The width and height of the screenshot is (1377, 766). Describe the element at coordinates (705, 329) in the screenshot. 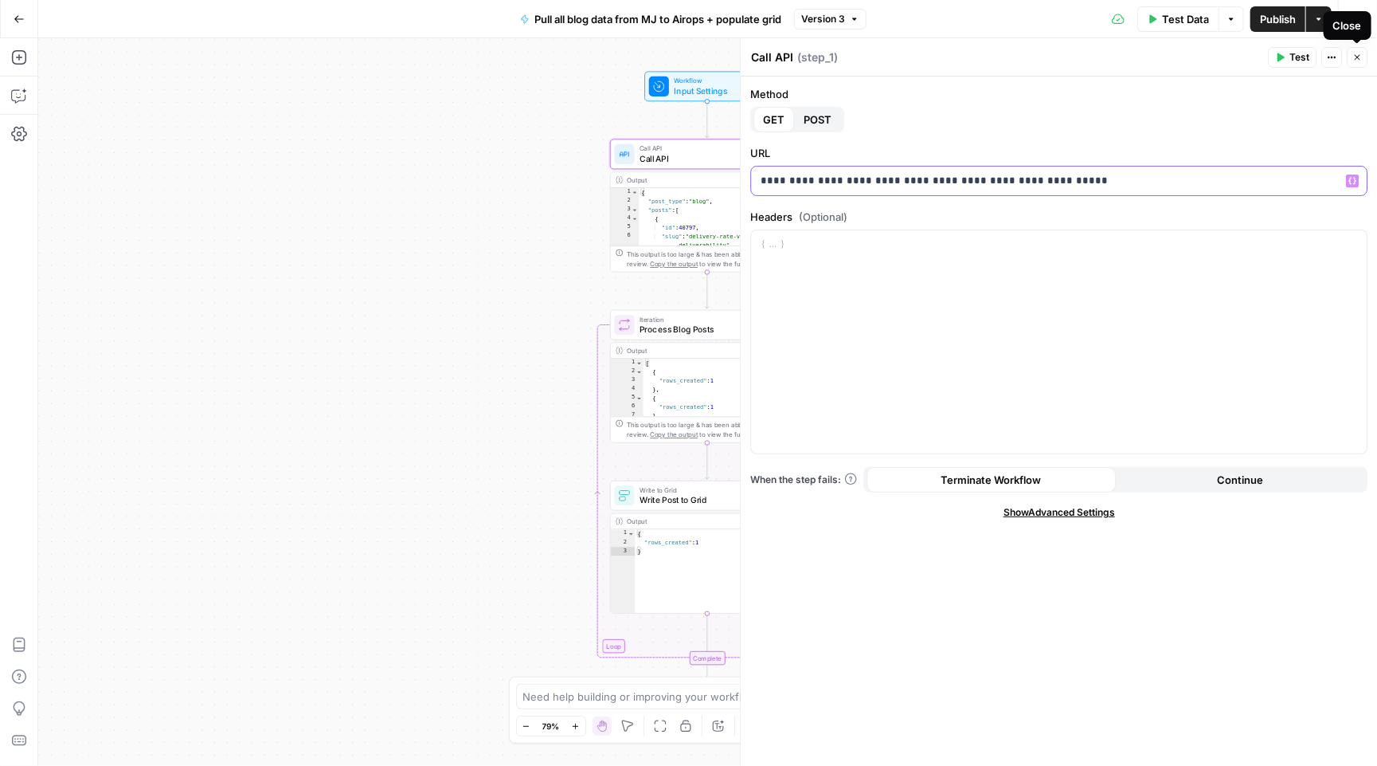

I see `span: Process Blog Posts` at that location.